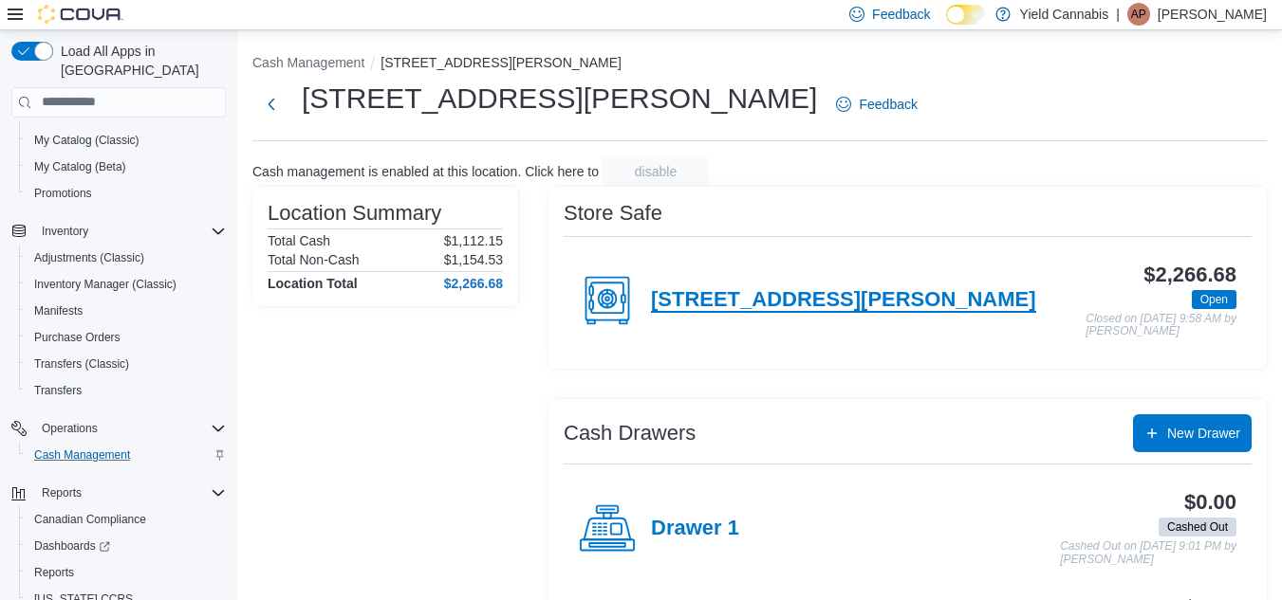 The image size is (1282, 600). What do you see at coordinates (1191, 434) in the screenshot?
I see `button: New Drawer` at bounding box center [1191, 434].